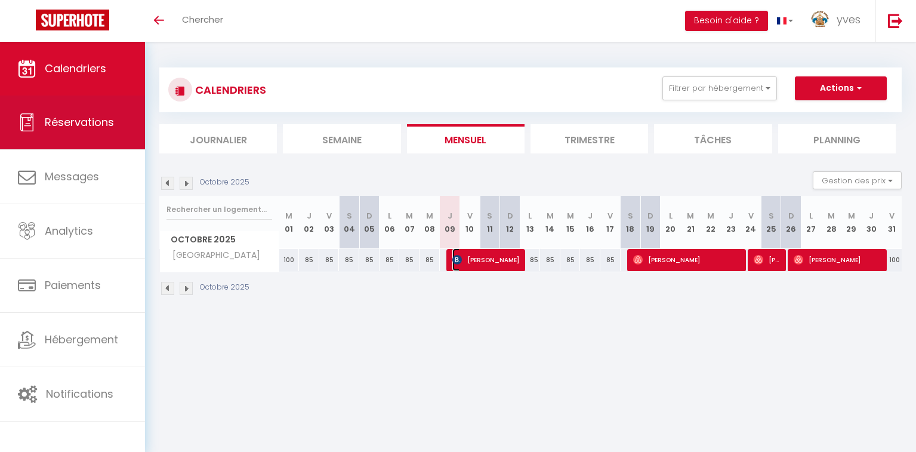 This screenshot has height=452, width=916. What do you see at coordinates (79, 393) in the screenshot?
I see `span: Notifications` at bounding box center [79, 393].